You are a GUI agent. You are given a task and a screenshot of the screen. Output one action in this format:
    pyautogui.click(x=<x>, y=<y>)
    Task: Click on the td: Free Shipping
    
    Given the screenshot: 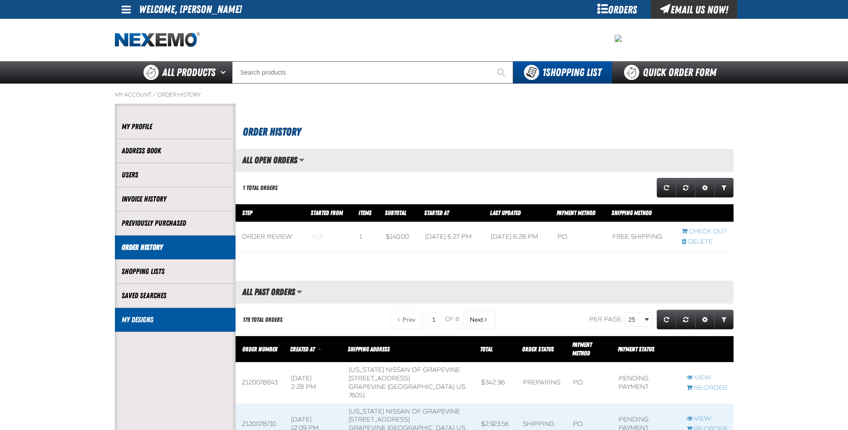 What is the action you would take?
    pyautogui.click(x=641, y=237)
    